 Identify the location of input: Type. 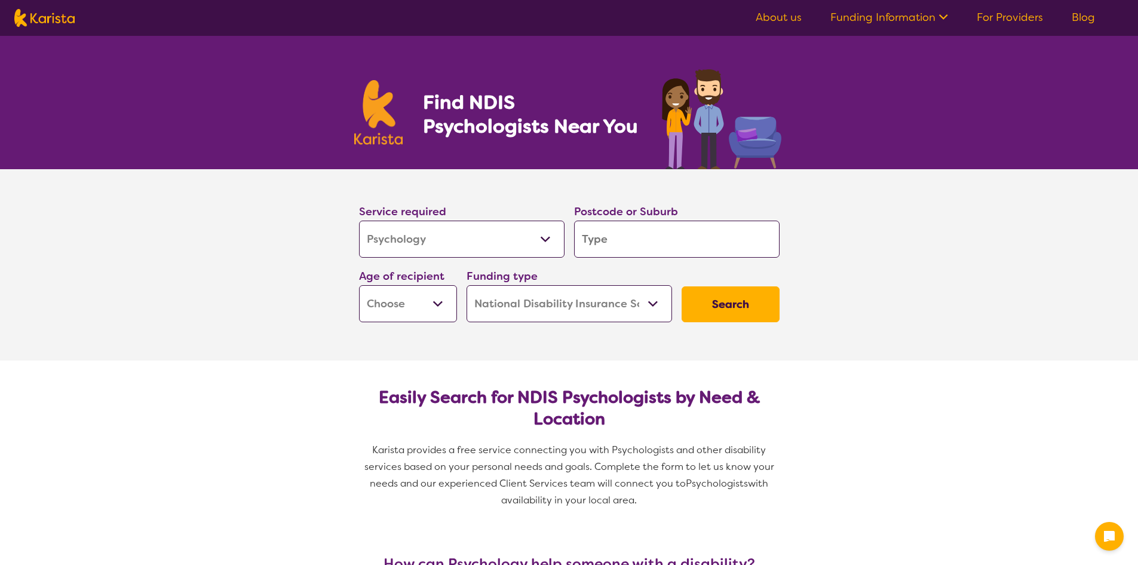
(677, 239).